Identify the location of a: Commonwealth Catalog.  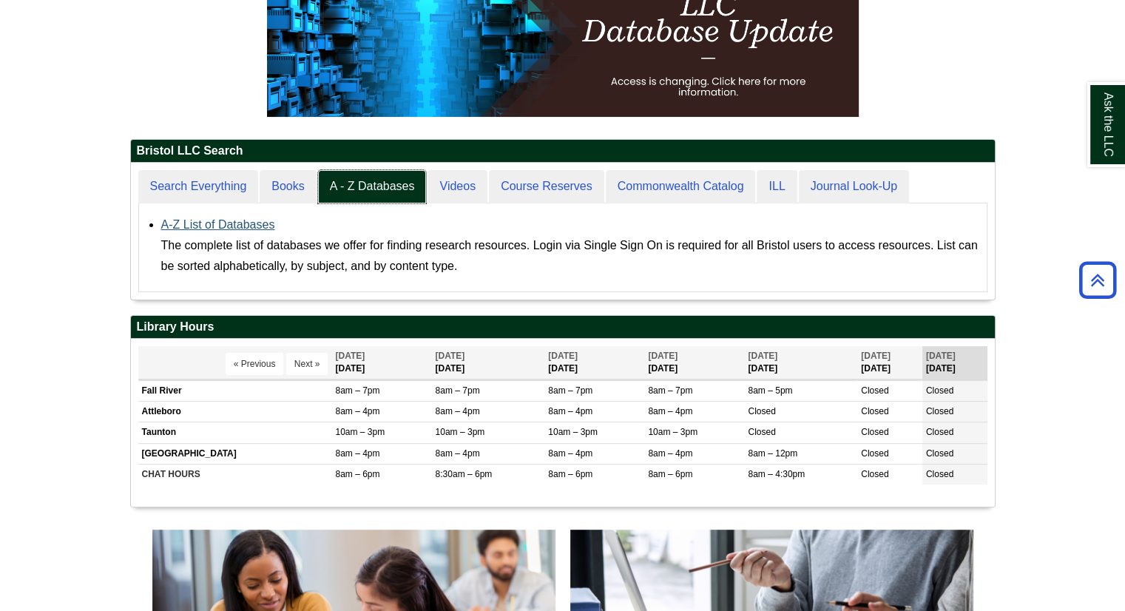
(681, 186).